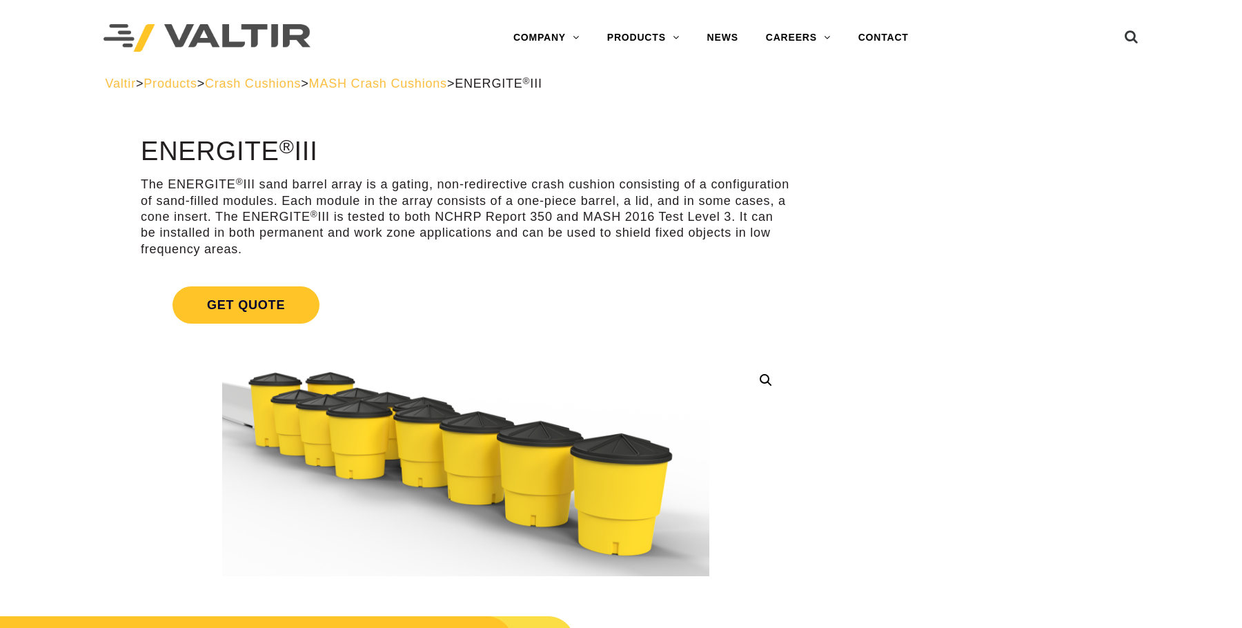 The width and height of the screenshot is (1242, 628). I want to click on a: PRODUCTS, so click(643, 38).